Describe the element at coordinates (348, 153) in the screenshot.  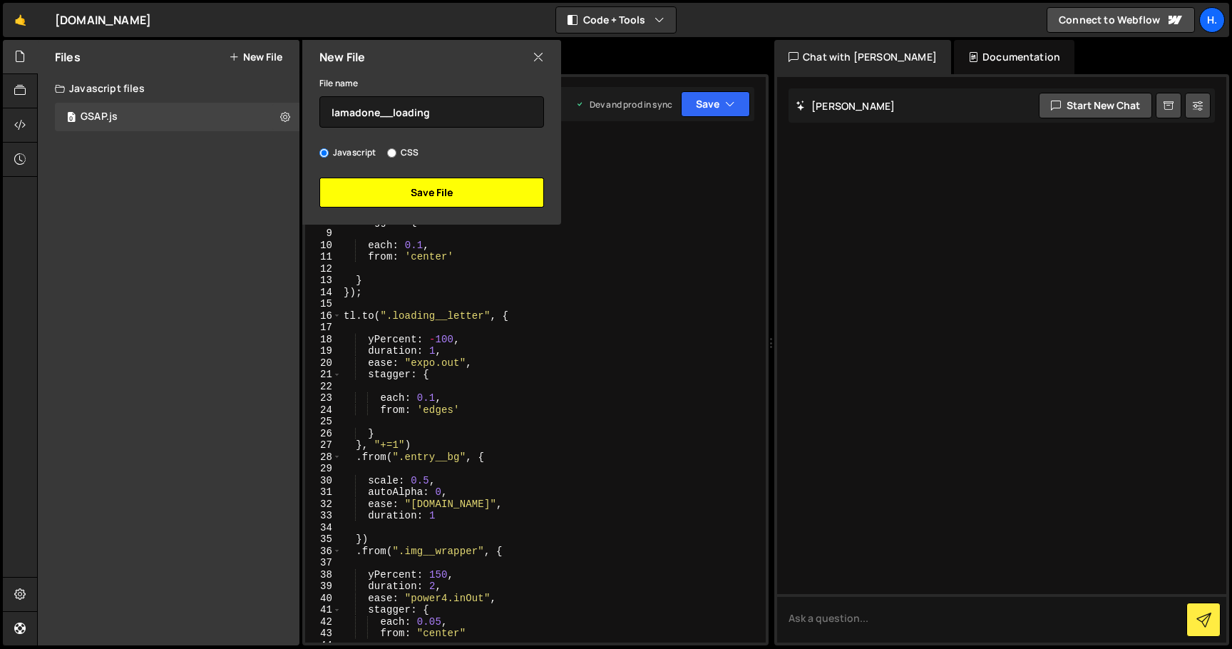
I see `label: Javascript` at that location.